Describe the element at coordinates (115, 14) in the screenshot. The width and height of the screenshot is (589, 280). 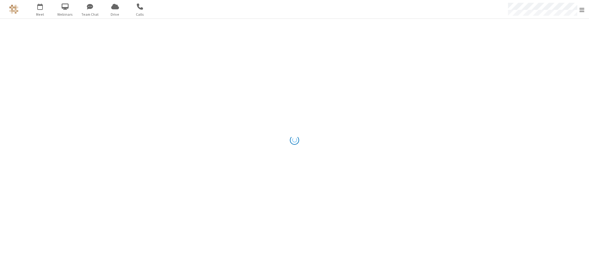
I see `span: Drive` at that location.